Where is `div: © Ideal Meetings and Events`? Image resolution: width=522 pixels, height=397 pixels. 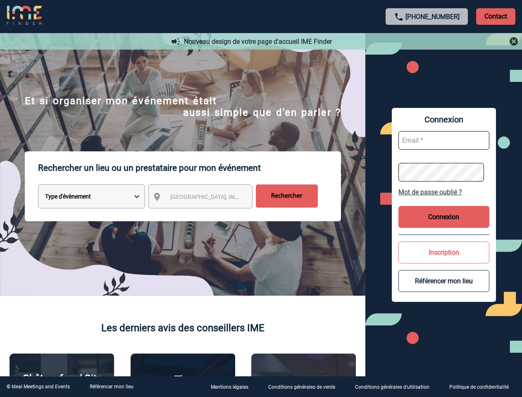
div: © Ideal Meetings and Events is located at coordinates (38, 387).